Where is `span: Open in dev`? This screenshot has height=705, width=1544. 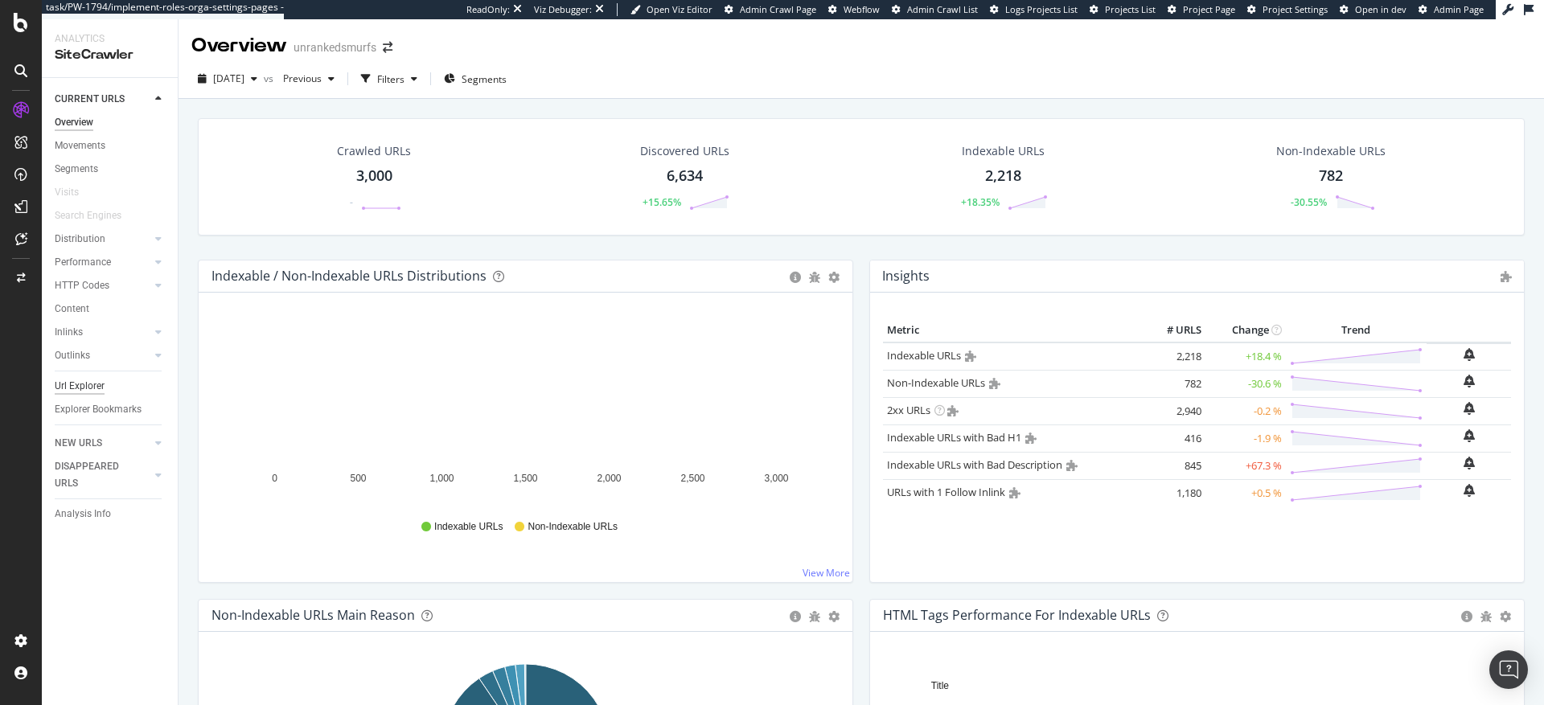
span: Open in dev is located at coordinates (1380, 9).